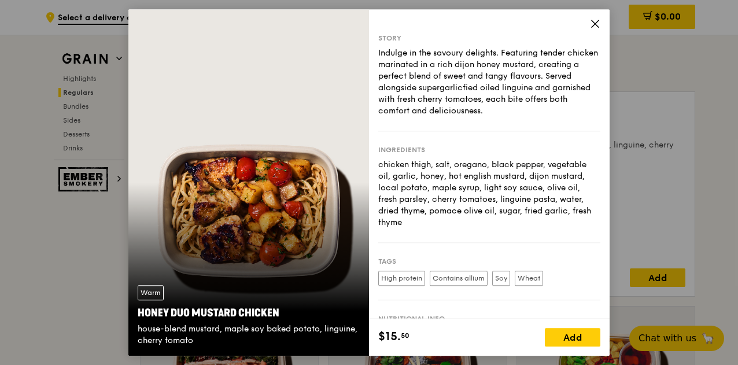 This screenshot has height=365, width=738. What do you see at coordinates (528, 278) in the screenshot?
I see `label: Wheat` at bounding box center [528, 278].